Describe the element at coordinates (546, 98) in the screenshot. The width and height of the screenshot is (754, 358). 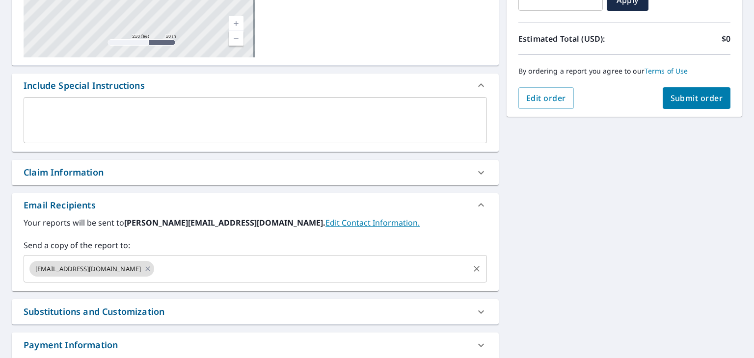
I see `span: Edit order` at that location.